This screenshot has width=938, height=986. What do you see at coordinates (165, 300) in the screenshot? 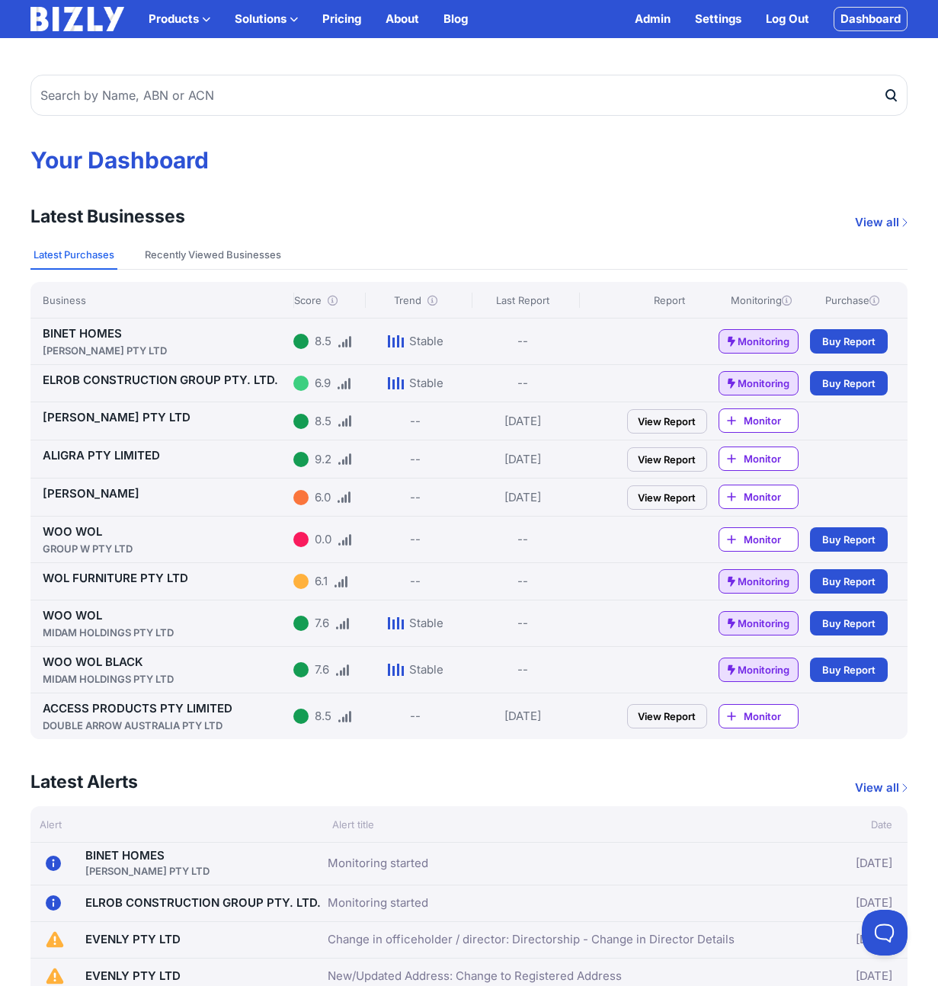
I see `div: Business` at bounding box center [165, 300].